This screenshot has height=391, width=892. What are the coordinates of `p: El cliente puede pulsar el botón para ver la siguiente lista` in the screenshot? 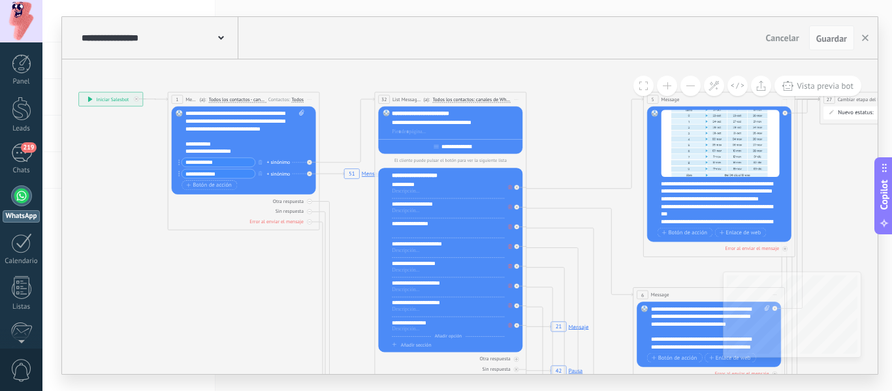 It's located at (450, 161).